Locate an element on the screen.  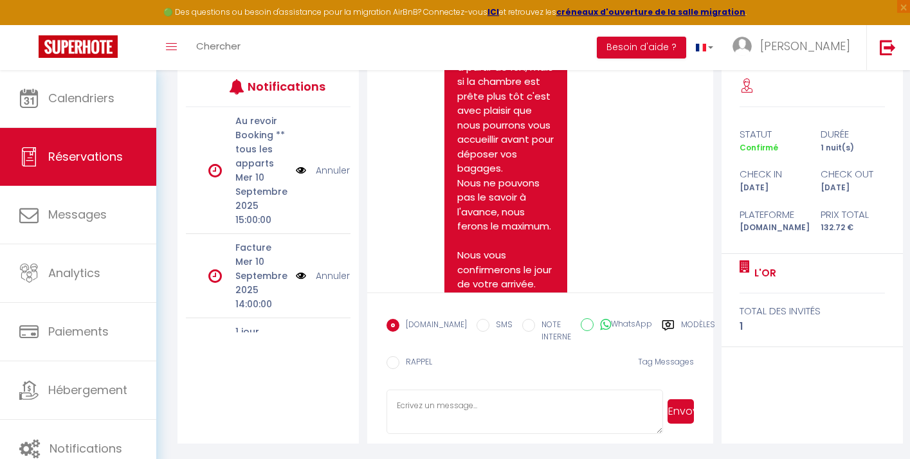
img: Super Booking is located at coordinates (78, 46).